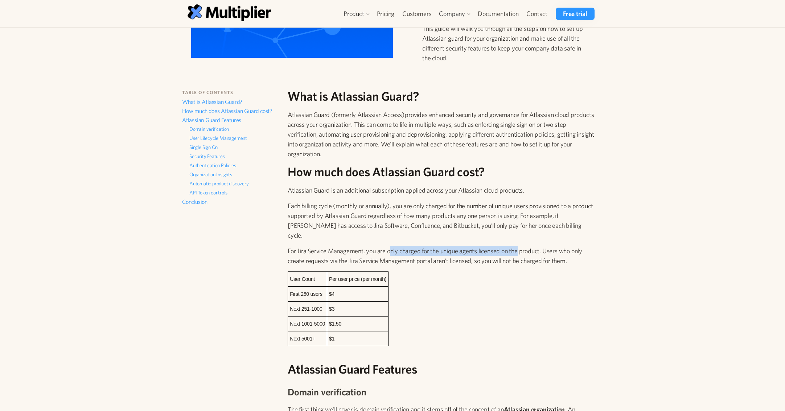 This screenshot has height=411, width=785. What do you see at coordinates (358, 279) in the screenshot?
I see `span: Per user price (per month)` at bounding box center [358, 279].